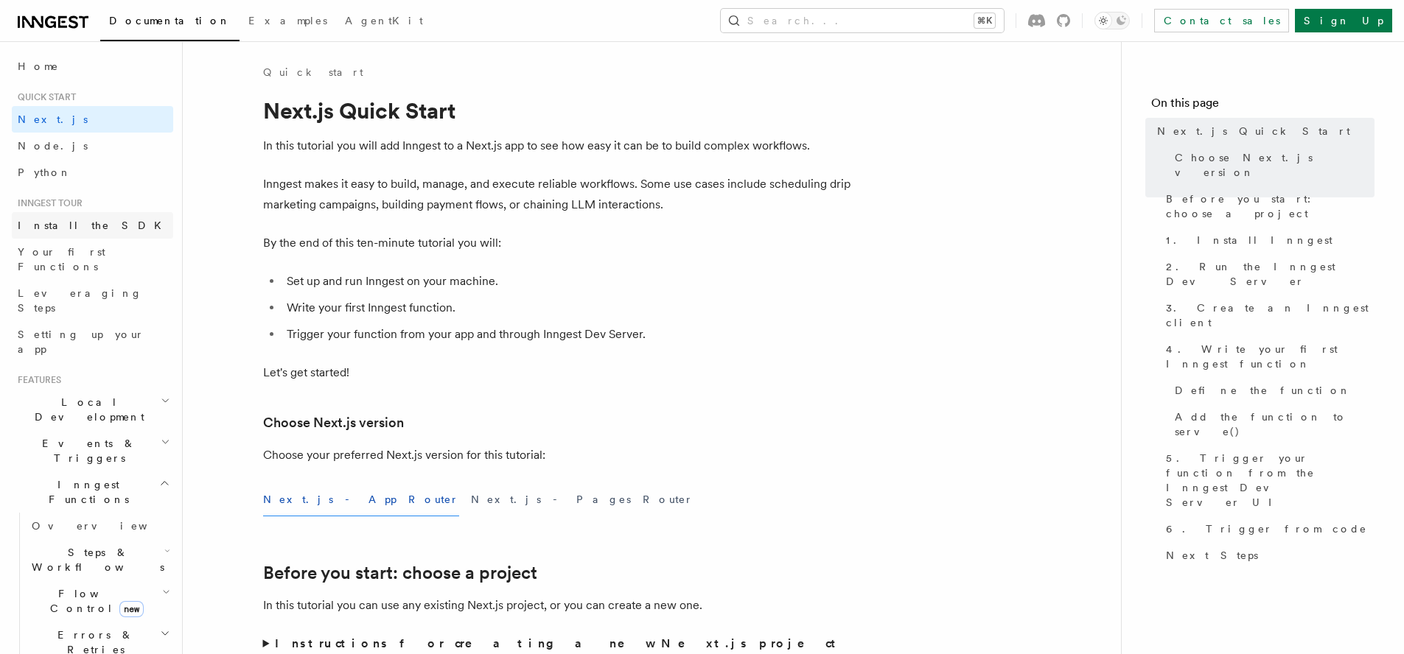  Describe the element at coordinates (567, 281) in the screenshot. I see `li: Set up and run Inngest on your machine.` at that location.